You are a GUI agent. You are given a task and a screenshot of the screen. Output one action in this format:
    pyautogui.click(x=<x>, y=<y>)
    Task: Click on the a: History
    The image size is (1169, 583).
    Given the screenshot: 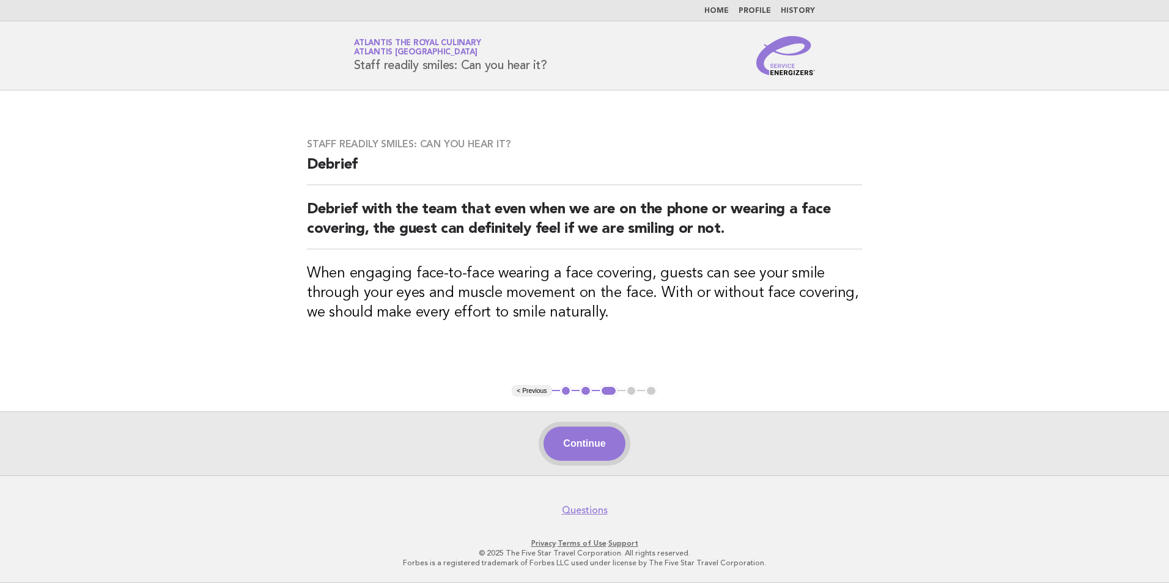 What is the action you would take?
    pyautogui.click(x=798, y=11)
    